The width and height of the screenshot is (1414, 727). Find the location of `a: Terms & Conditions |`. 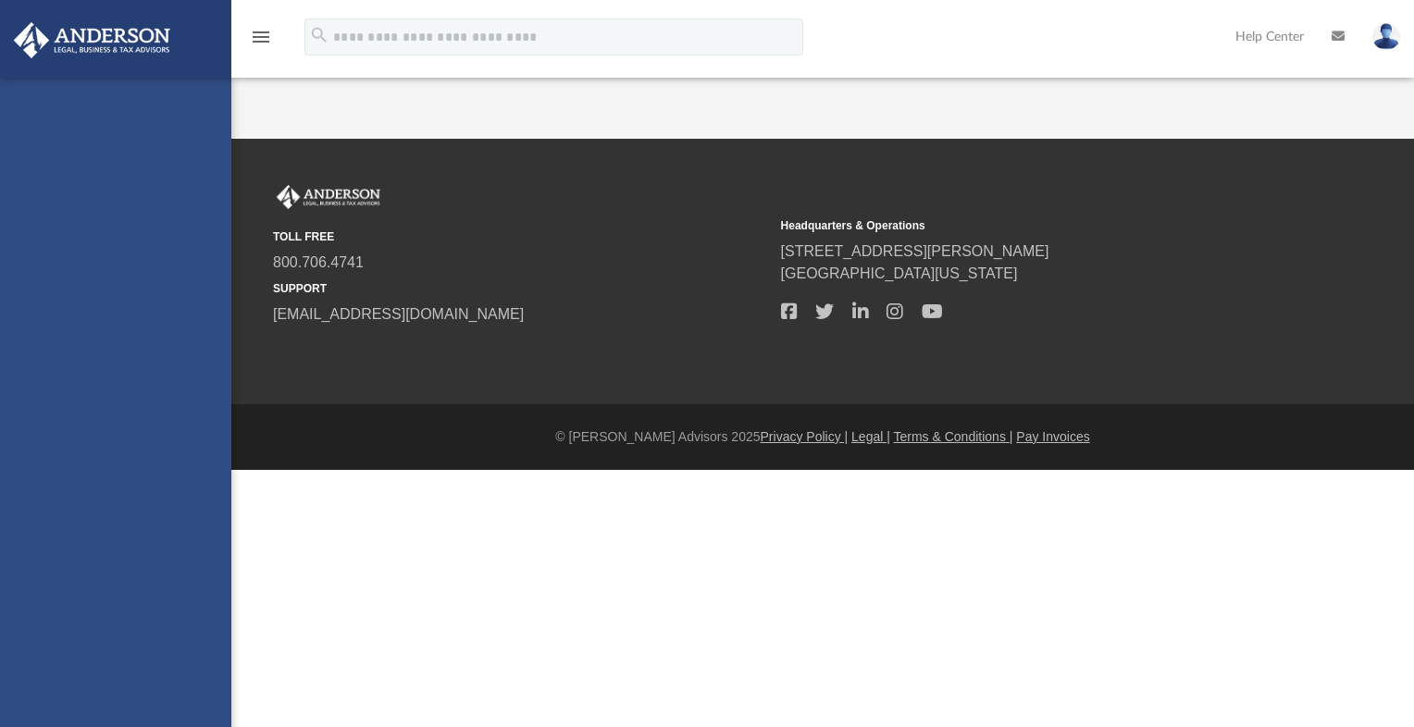

a: Terms & Conditions | is located at coordinates (953, 437).